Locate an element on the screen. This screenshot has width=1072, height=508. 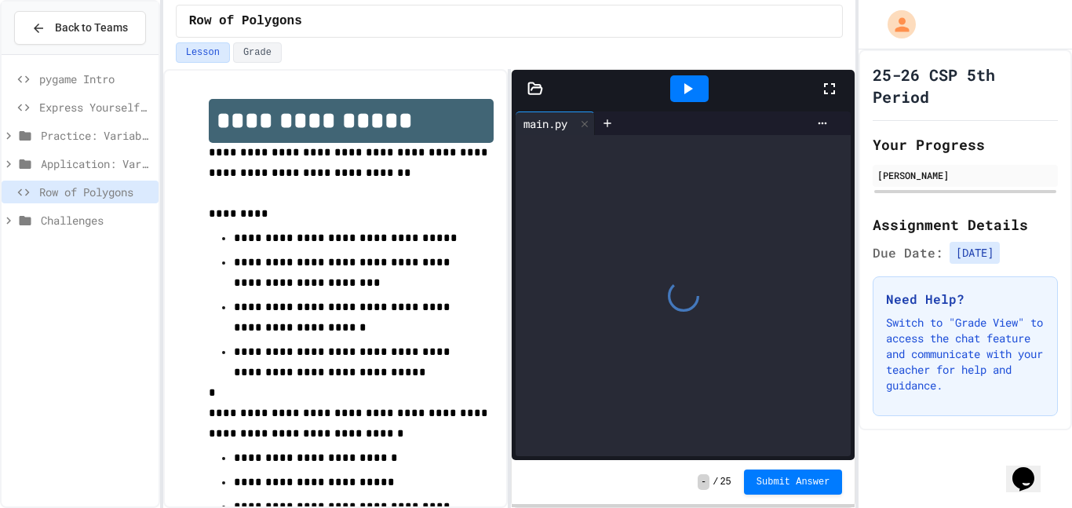
div: My Account is located at coordinates (895, 24).